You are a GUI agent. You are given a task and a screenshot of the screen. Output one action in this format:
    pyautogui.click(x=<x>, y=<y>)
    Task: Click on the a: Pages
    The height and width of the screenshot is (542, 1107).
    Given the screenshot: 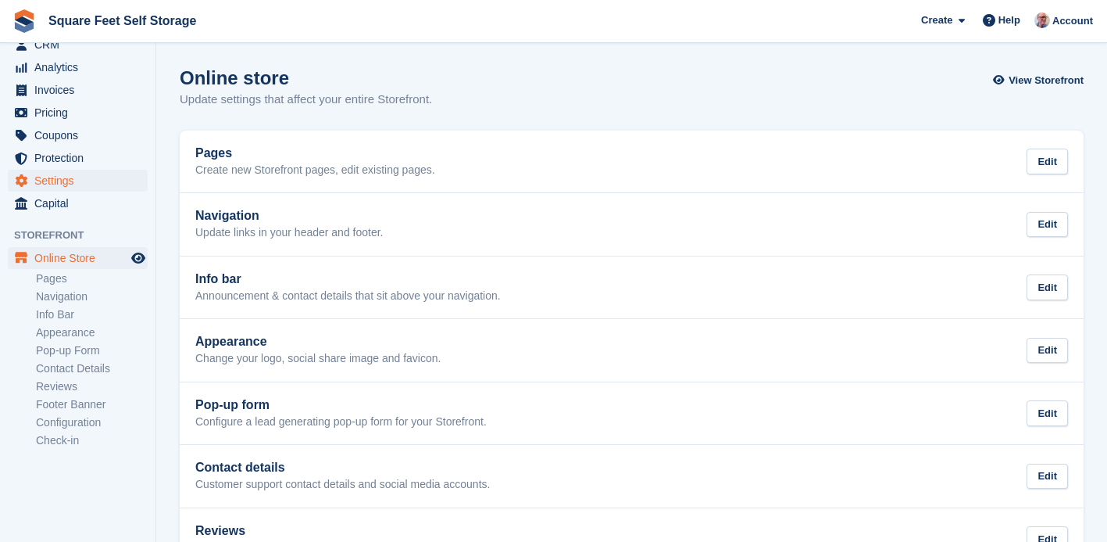 What is the action you would take?
    pyautogui.click(x=91, y=278)
    